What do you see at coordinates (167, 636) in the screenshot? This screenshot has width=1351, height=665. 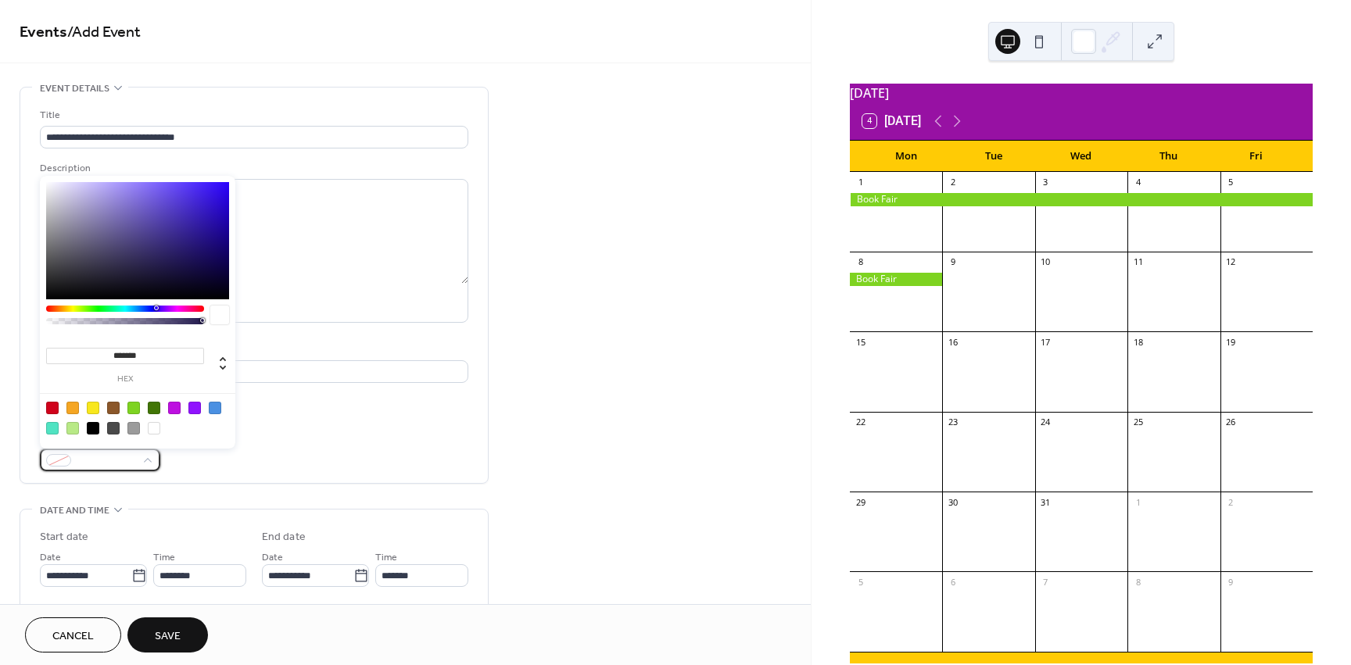 I see `span: Save` at bounding box center [167, 636].